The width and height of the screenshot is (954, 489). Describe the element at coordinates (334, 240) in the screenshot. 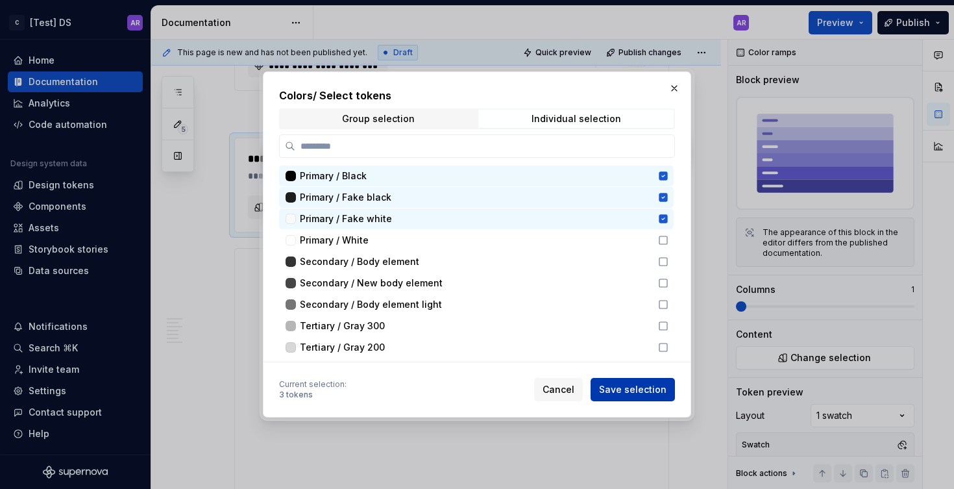

I see `span: Primary / White` at that location.